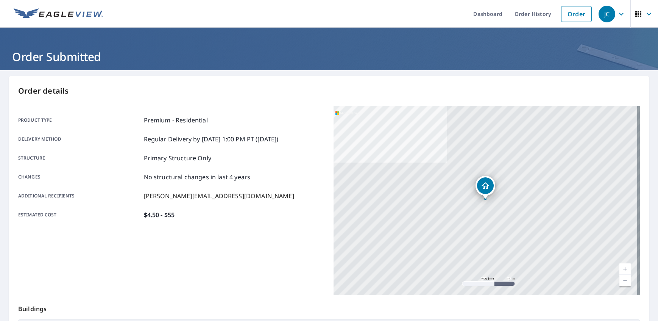 The image size is (658, 321). I want to click on p: Changes, so click(80, 177).